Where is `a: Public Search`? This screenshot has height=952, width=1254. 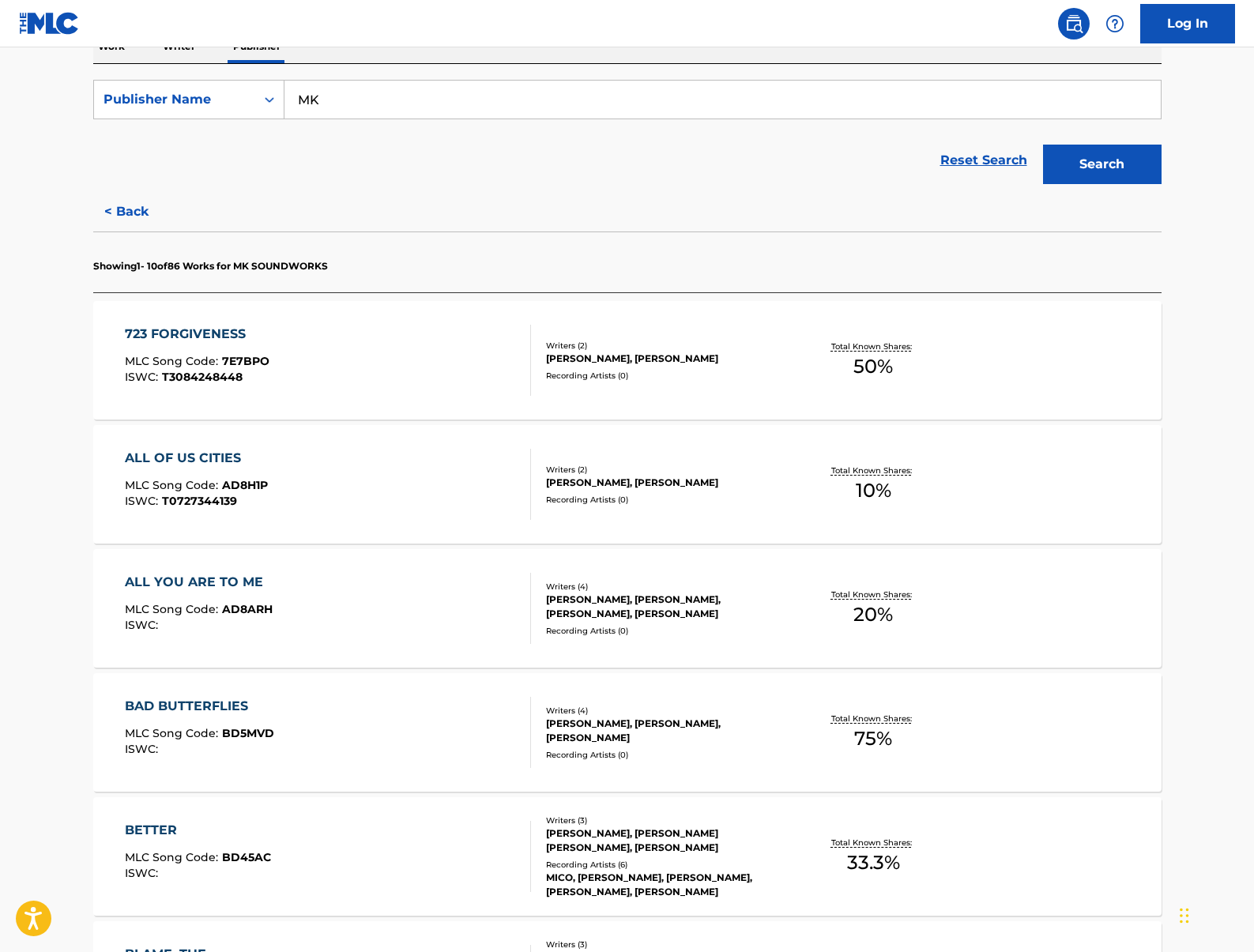
a: Public Search is located at coordinates (1074, 24).